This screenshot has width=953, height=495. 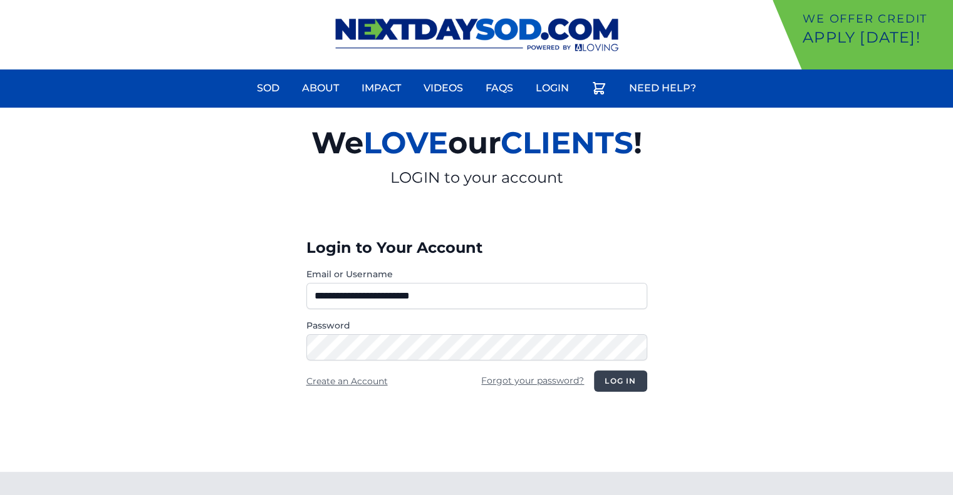 What do you see at coordinates (552, 88) in the screenshot?
I see `a: Login` at bounding box center [552, 88].